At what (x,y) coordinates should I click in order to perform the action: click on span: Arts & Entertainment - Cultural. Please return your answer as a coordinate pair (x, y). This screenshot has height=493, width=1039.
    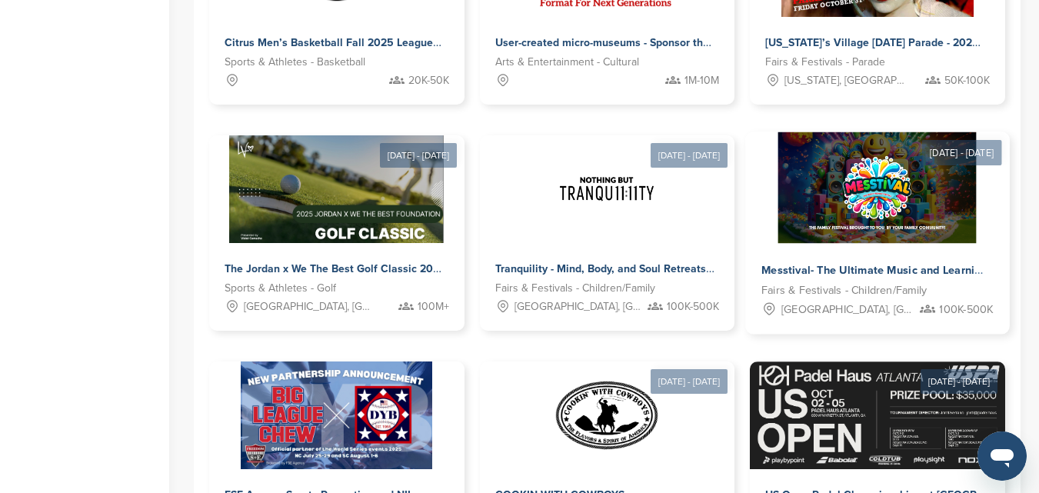
    Looking at the image, I should click on (567, 62).